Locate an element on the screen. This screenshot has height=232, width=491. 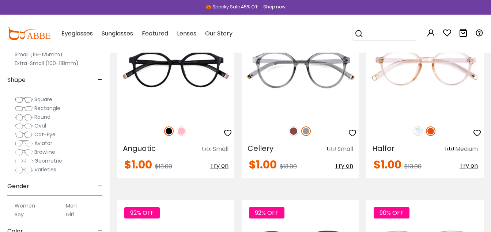
span: Halfor is located at coordinates (383, 148).